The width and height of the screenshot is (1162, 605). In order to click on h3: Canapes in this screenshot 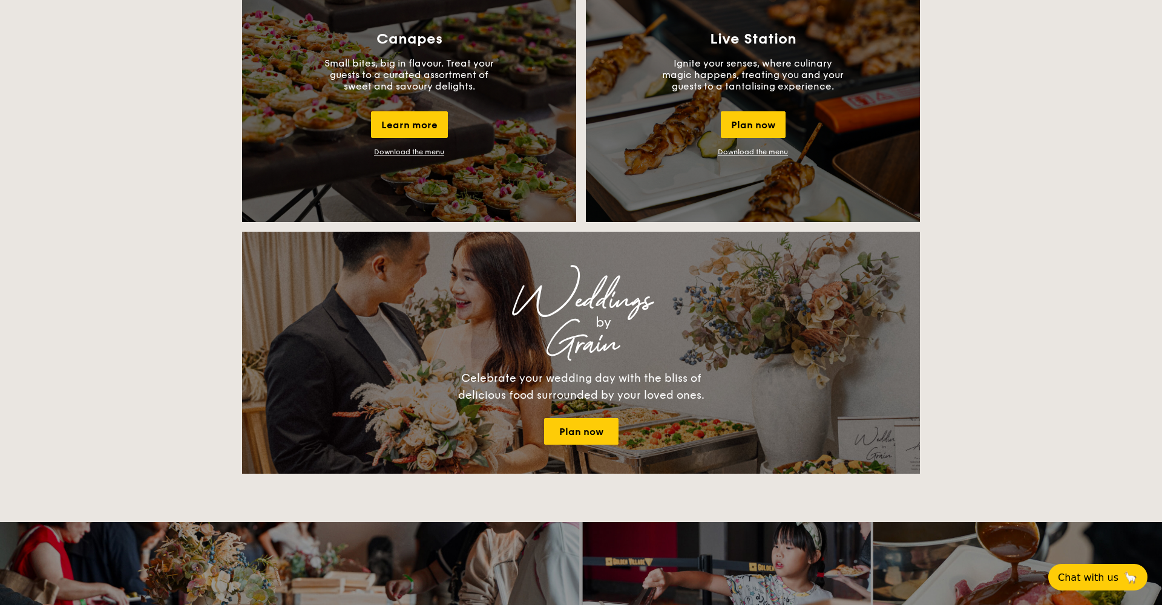, I will do `click(409, 39)`.